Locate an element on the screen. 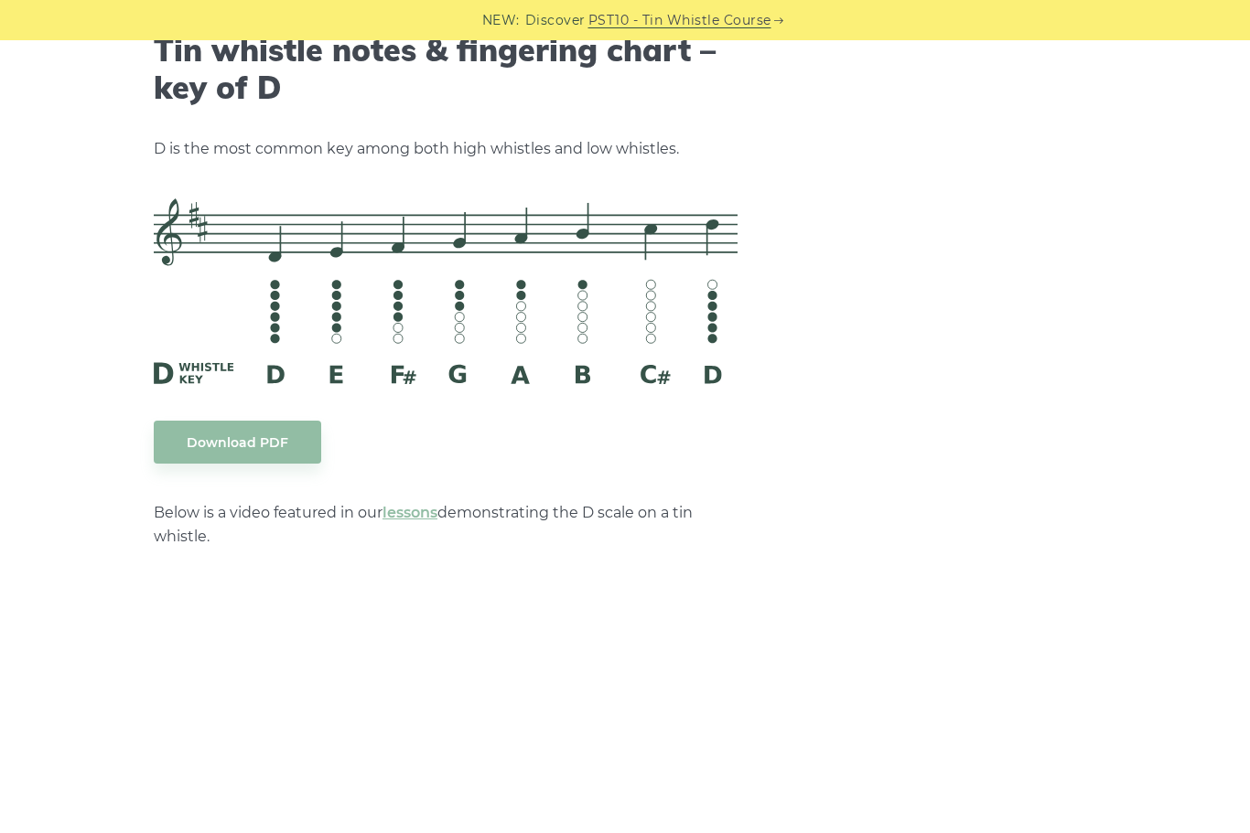  p: Below is a video featured in our demonstrating the D scale on a tin whistle. is located at coordinates (446, 525).